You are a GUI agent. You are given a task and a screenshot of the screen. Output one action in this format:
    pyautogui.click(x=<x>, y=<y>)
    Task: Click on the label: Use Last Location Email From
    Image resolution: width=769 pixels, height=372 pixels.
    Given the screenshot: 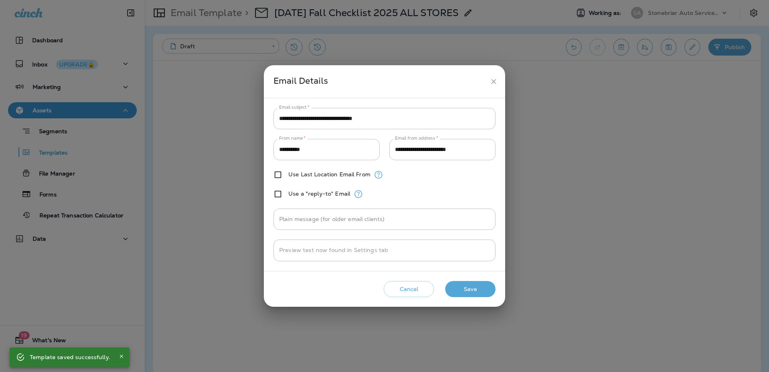 What is the action you would take?
    pyautogui.click(x=329, y=174)
    